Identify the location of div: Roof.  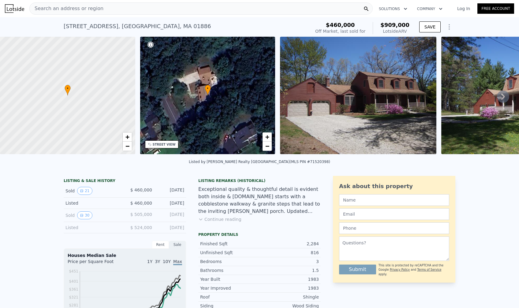
(230, 297).